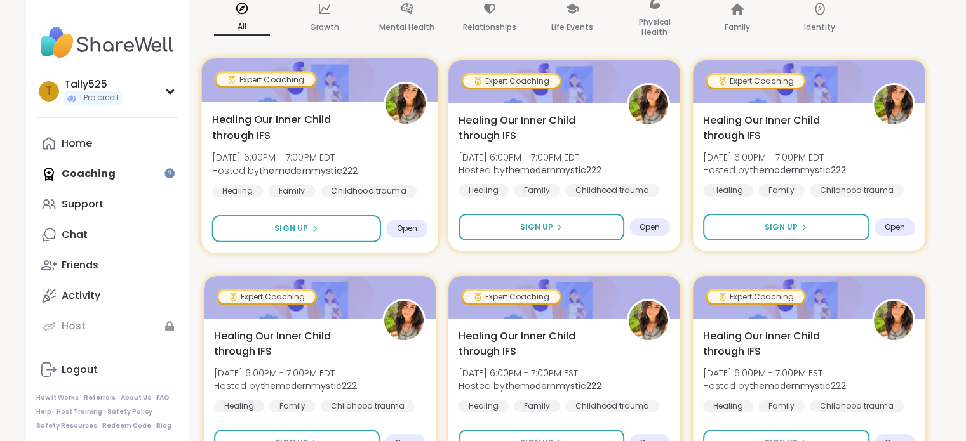 The image size is (966, 441). Describe the element at coordinates (655, 27) in the screenshot. I see `p: Physical Health` at that location.